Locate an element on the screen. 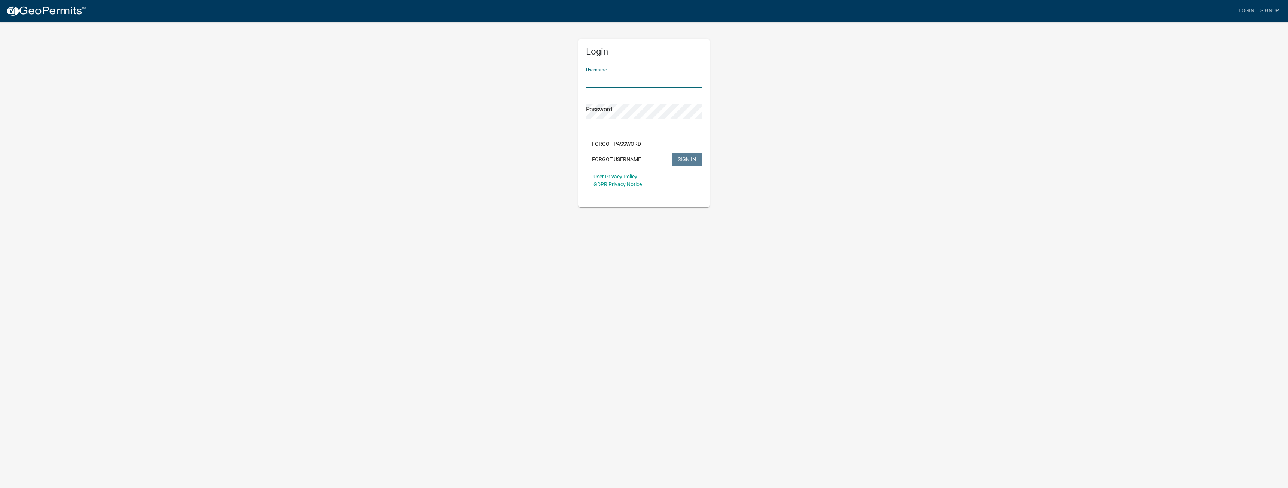 The width and height of the screenshot is (1288, 488). button: Forgot Password is located at coordinates (616, 144).